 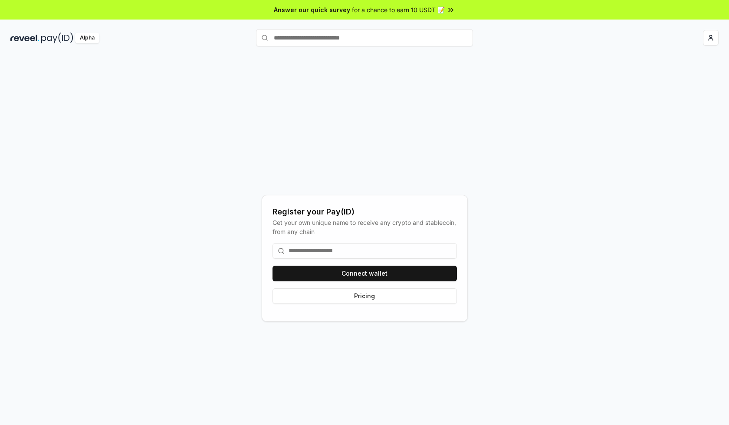 What do you see at coordinates (312, 10) in the screenshot?
I see `span: Answer our quick survey` at bounding box center [312, 10].